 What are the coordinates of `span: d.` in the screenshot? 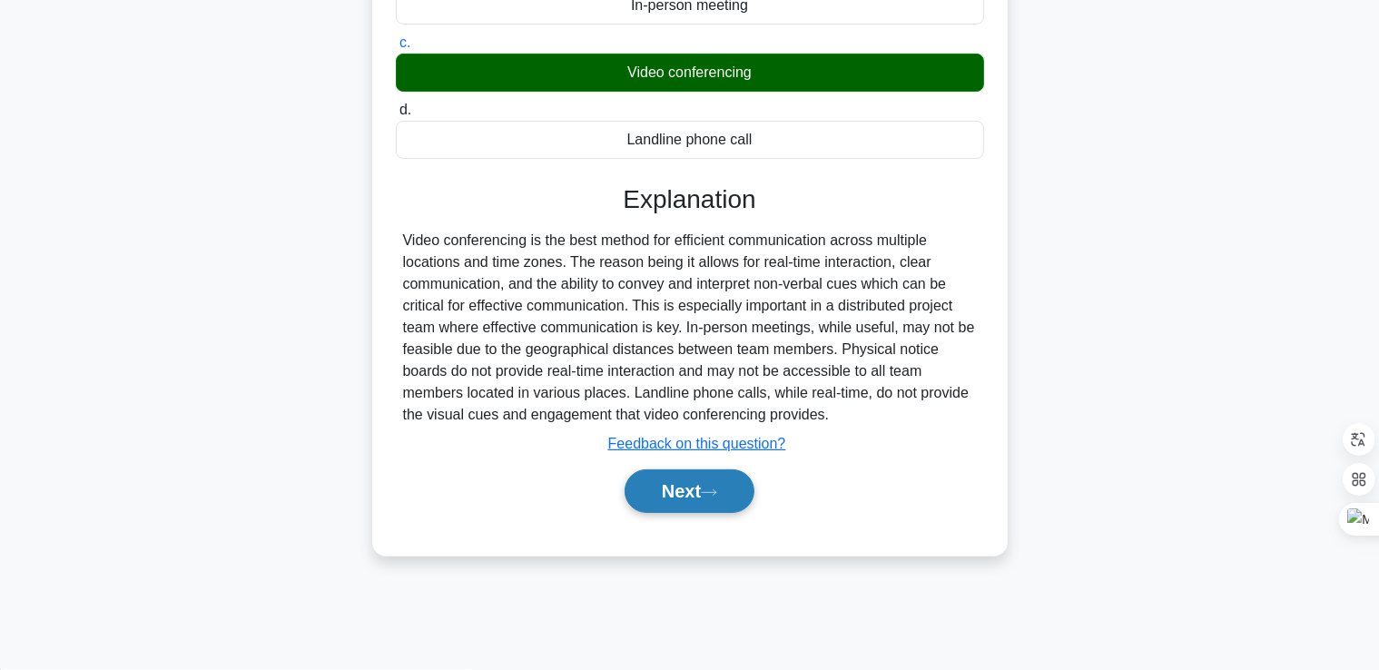 It's located at (405, 109).